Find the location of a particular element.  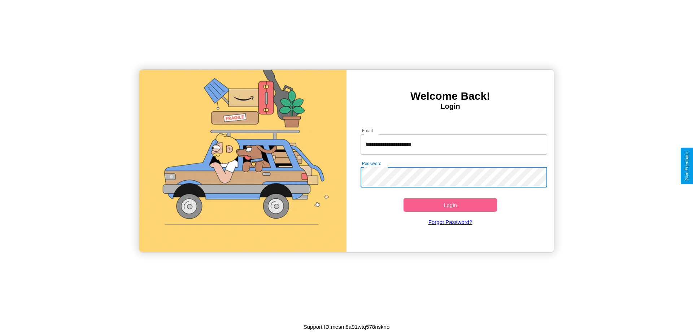

p: Support ID: mesm8a91wtq578nskno is located at coordinates (346, 326).